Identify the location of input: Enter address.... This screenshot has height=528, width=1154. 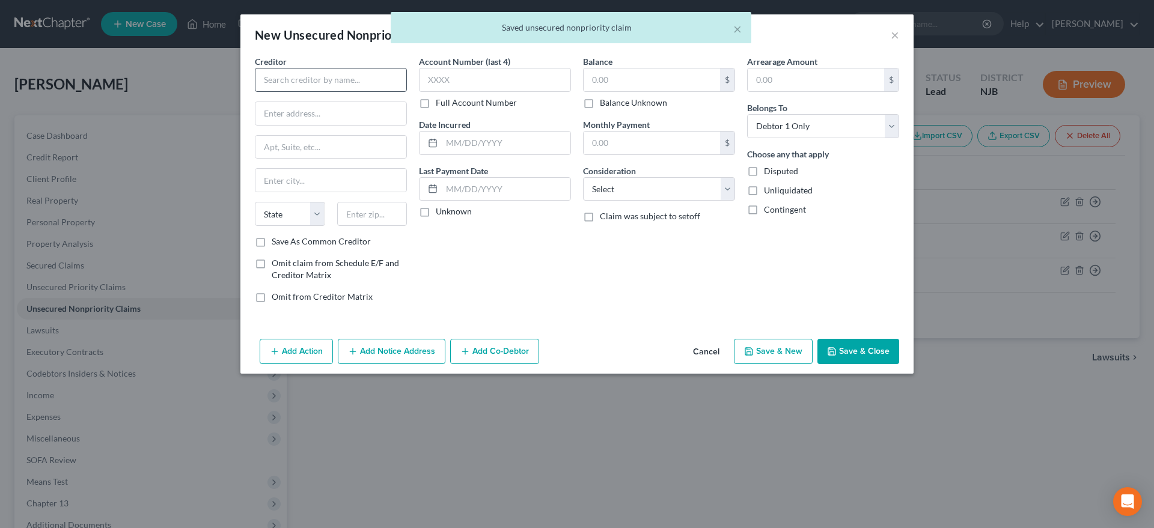
(331, 114).